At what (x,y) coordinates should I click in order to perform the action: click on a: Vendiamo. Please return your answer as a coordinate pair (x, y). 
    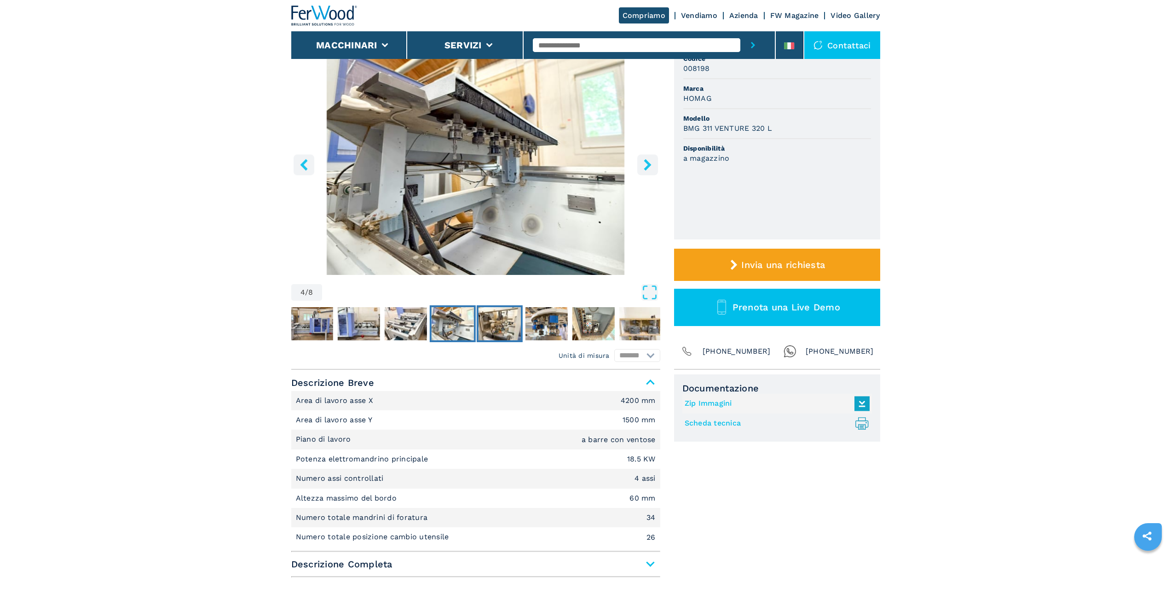
    Looking at the image, I should click on (699, 15).